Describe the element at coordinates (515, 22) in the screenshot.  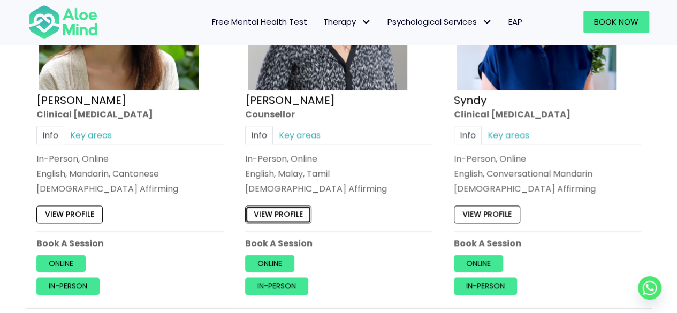
I see `a: EAP` at that location.